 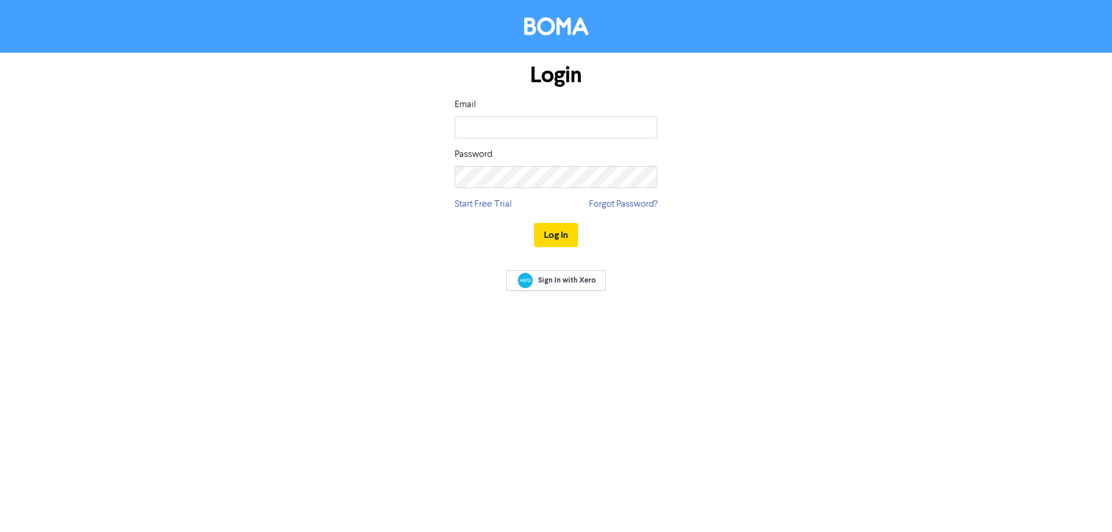 I want to click on button: Log In, so click(x=556, y=235).